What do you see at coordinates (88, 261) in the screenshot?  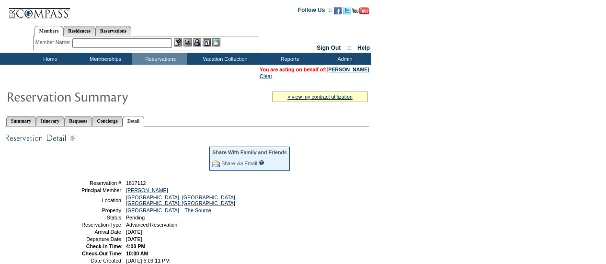 I see `td: Date Created:` at bounding box center [88, 261].